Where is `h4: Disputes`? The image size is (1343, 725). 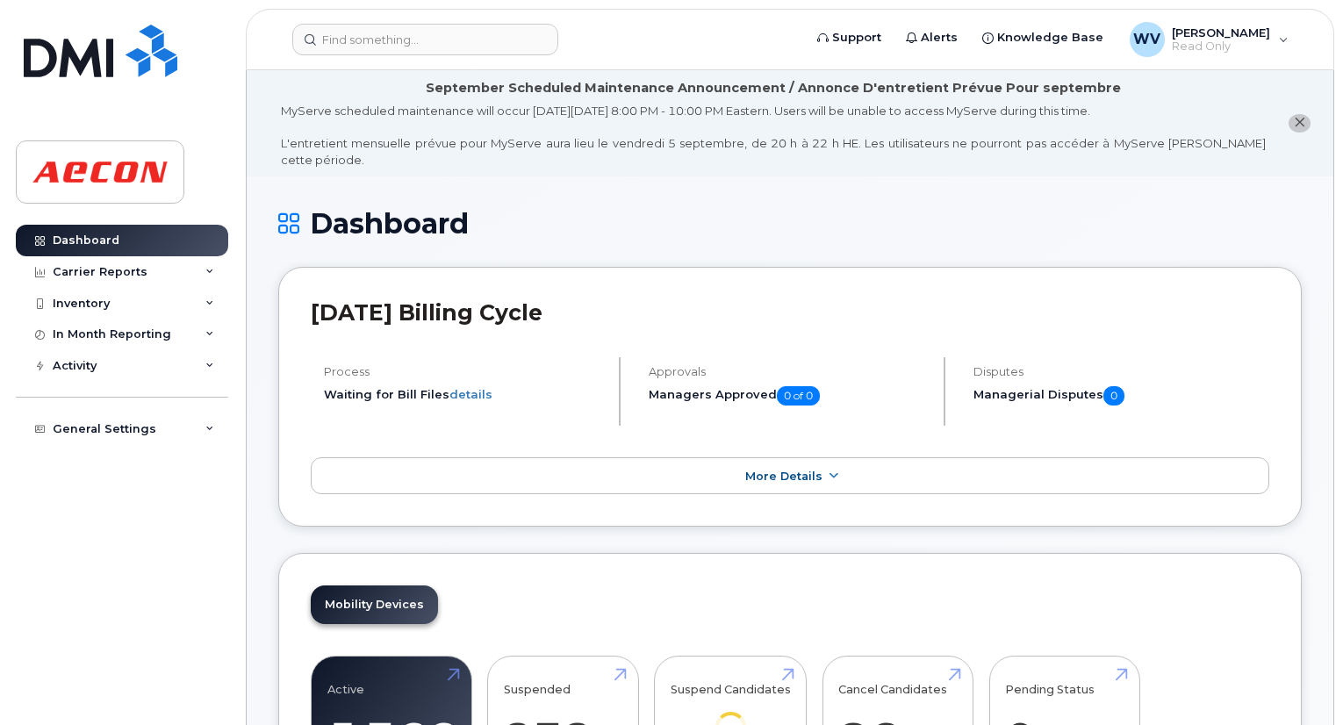
h4: Disputes is located at coordinates (1121, 371).